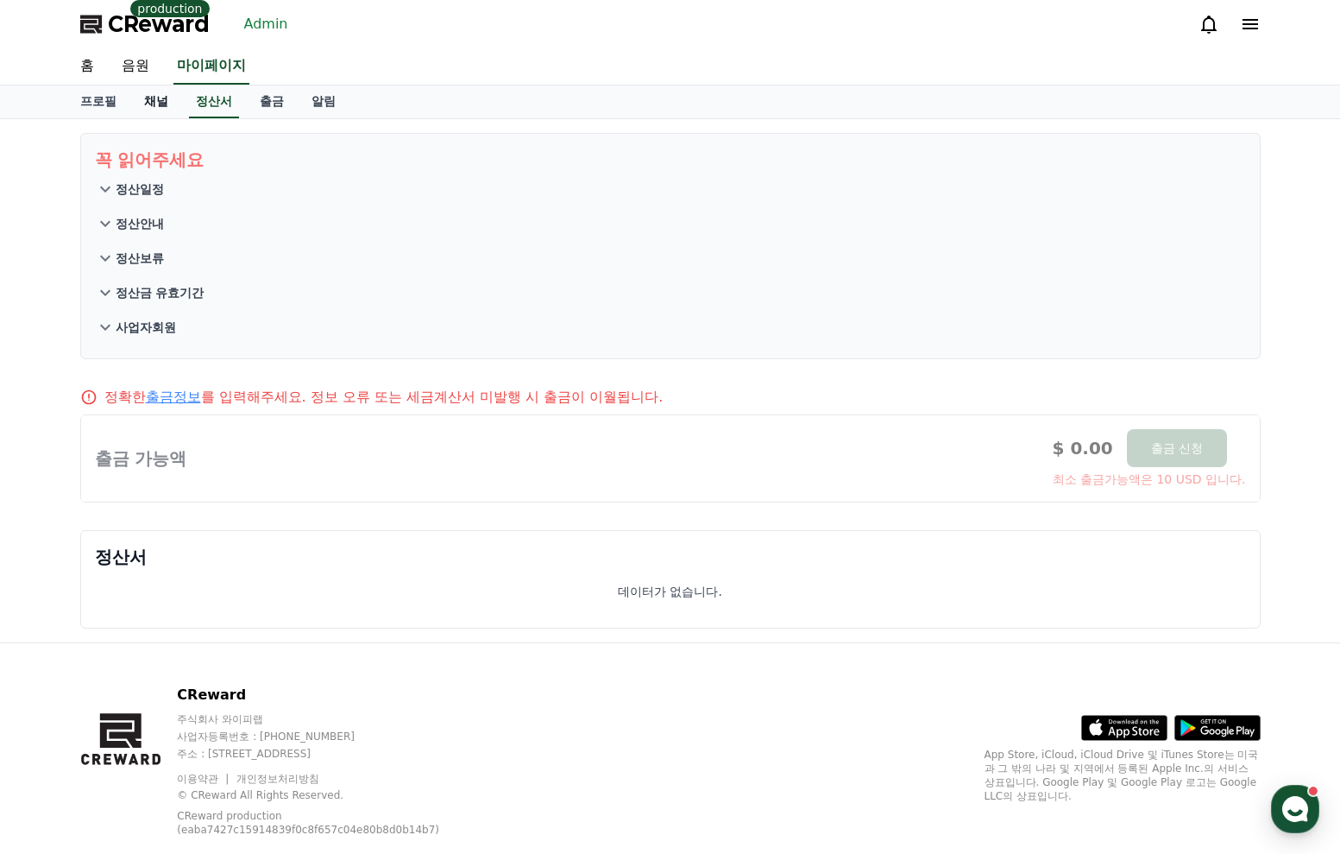  Describe the element at coordinates (140, 224) in the screenshot. I see `p: 정산안내` at that location.